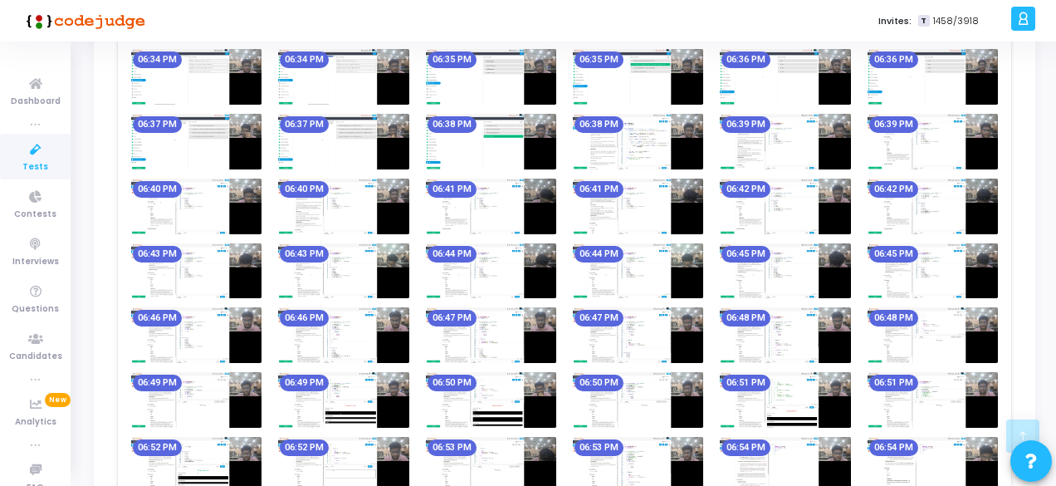 This screenshot has width=1056, height=486. Describe the element at coordinates (491, 335) in the screenshot. I see `img: screenshot-1758892647373.jpeg` at that location.